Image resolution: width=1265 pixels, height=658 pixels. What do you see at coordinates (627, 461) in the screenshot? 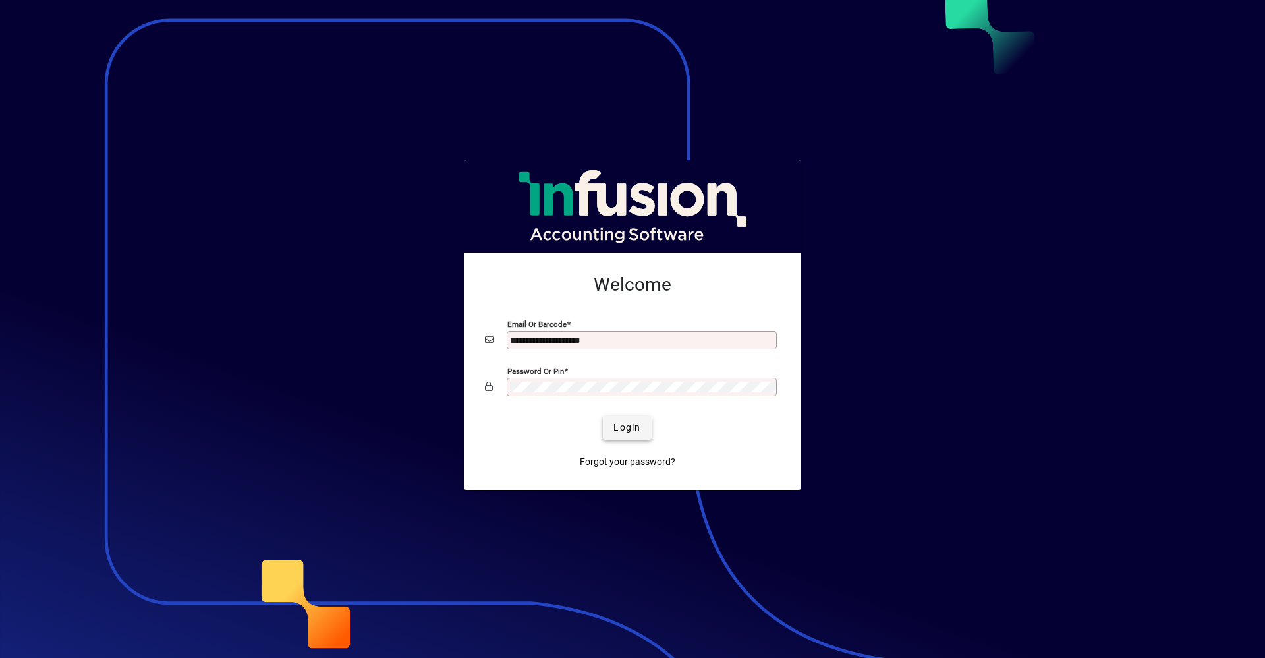
I see `span: Forgot your password?` at bounding box center [627, 461].